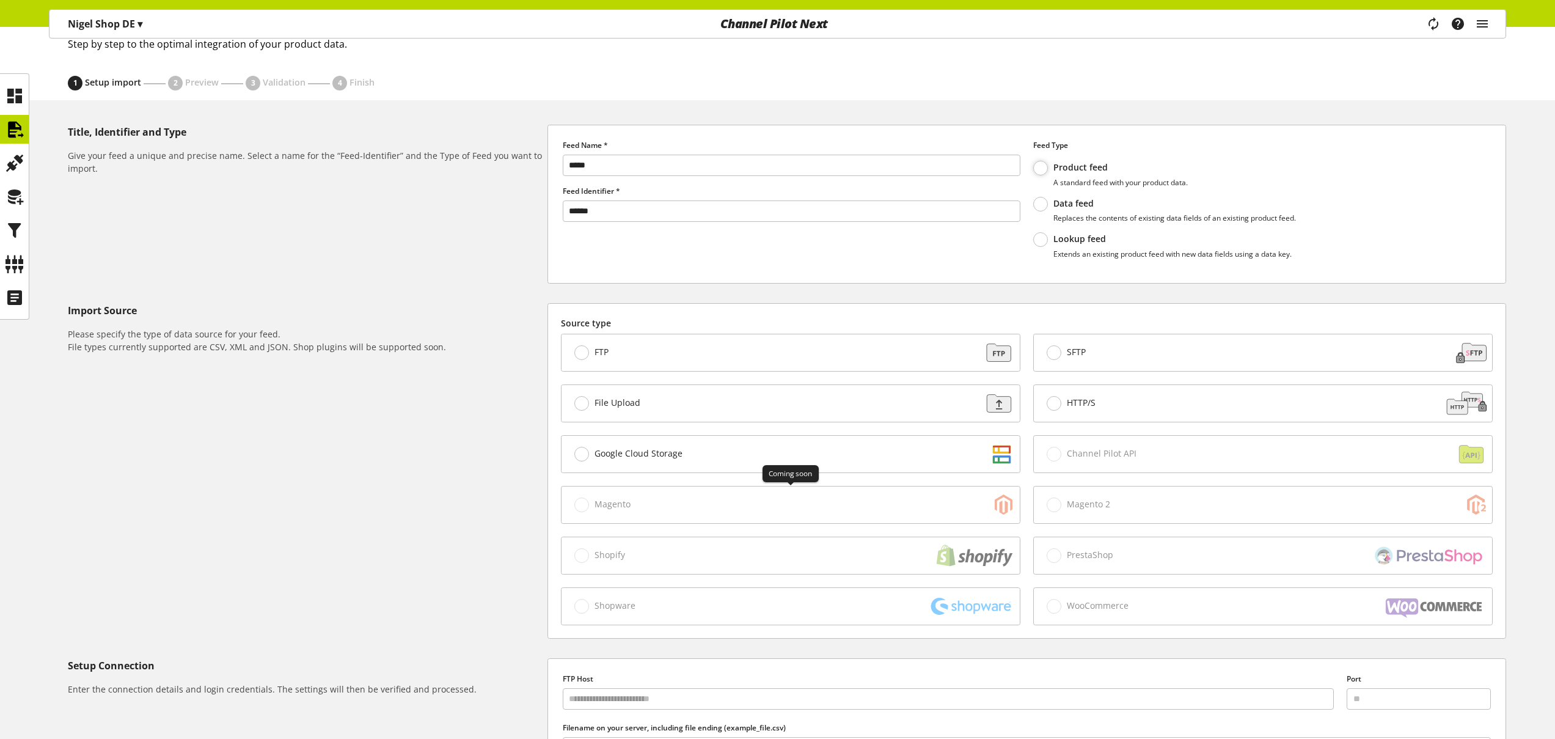  What do you see at coordinates (362, 82) in the screenshot?
I see `span: Finish` at bounding box center [362, 82].